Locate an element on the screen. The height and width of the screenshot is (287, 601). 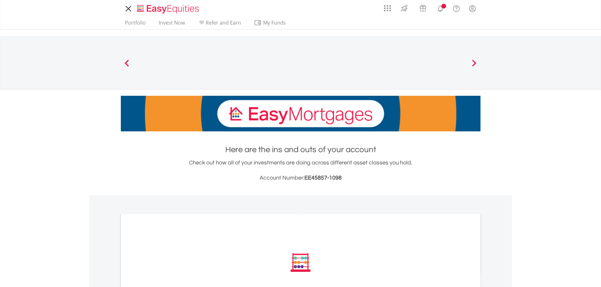
span: EE45857-1098 is located at coordinates (323, 178).